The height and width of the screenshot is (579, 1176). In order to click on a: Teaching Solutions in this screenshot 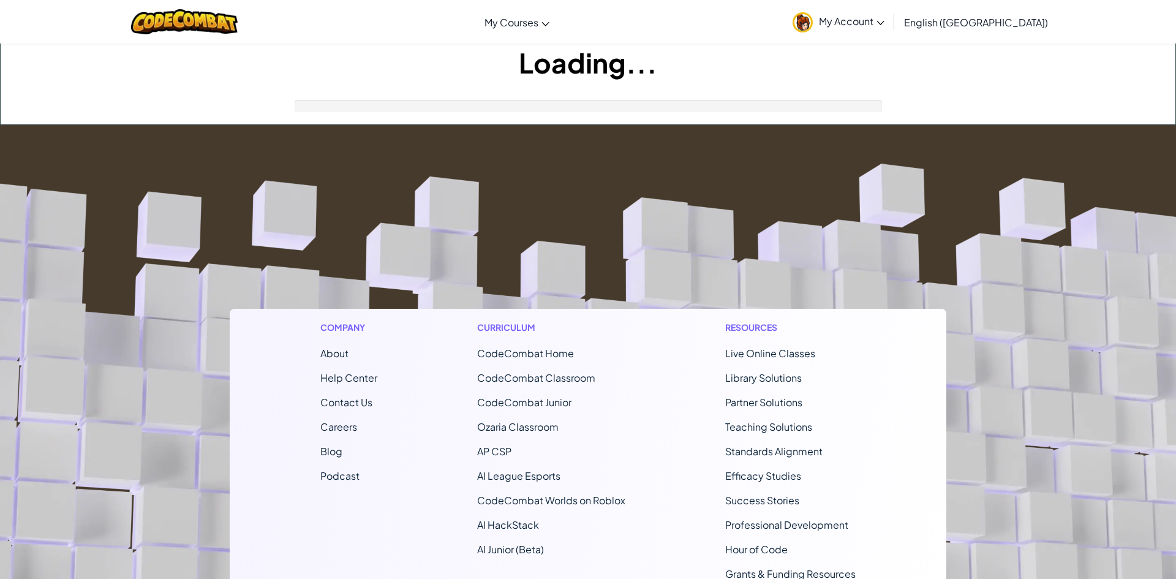, I will do `click(769, 426)`.